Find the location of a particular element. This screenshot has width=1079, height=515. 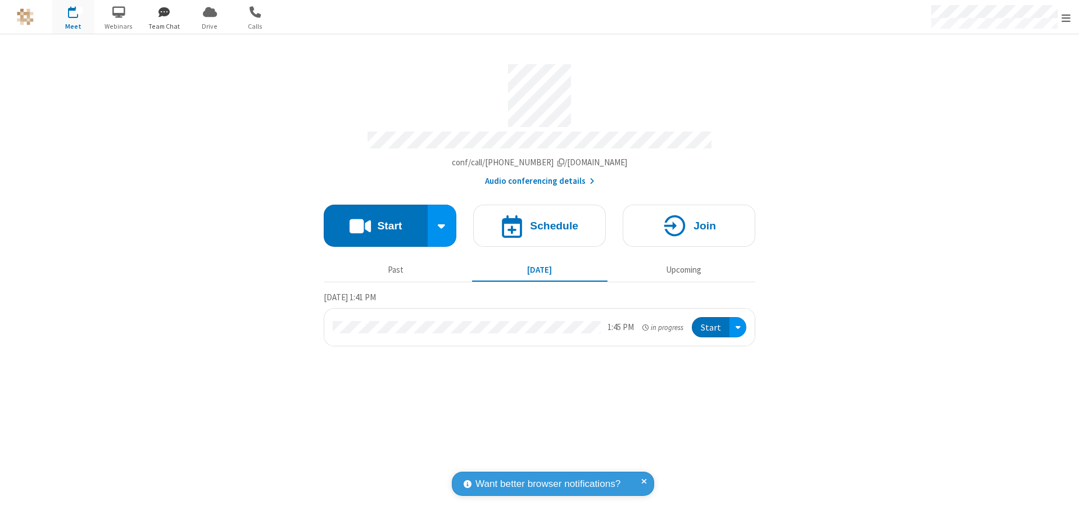

section: Account details is located at coordinates (539, 121).